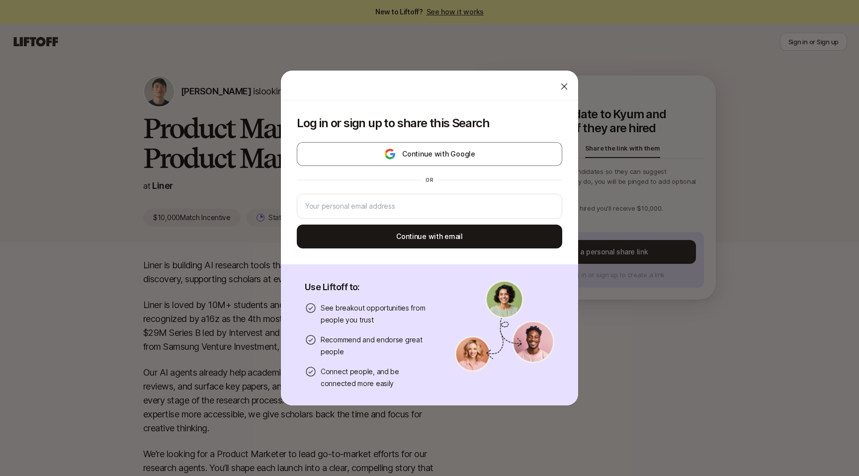 Image resolution: width=859 pixels, height=476 pixels. I want to click on button: Continue with email, so click(429, 237).